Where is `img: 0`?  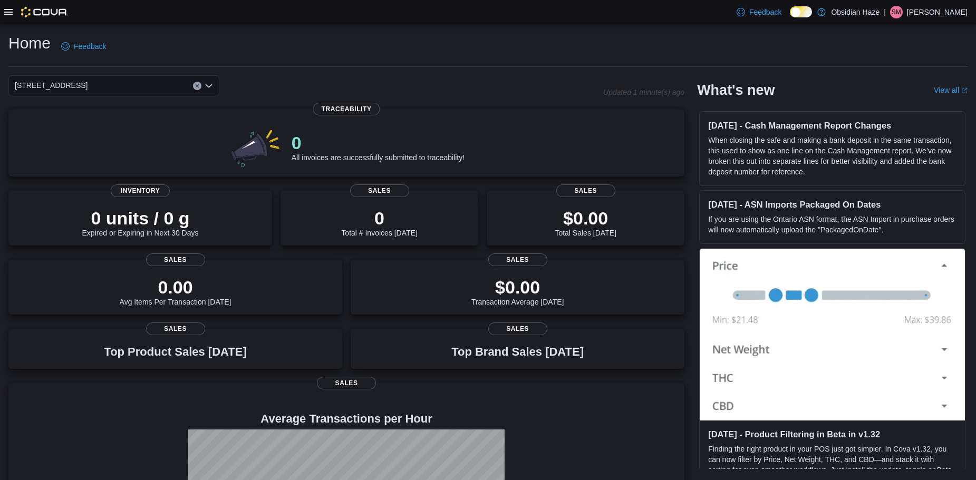 img: 0 is located at coordinates (256, 147).